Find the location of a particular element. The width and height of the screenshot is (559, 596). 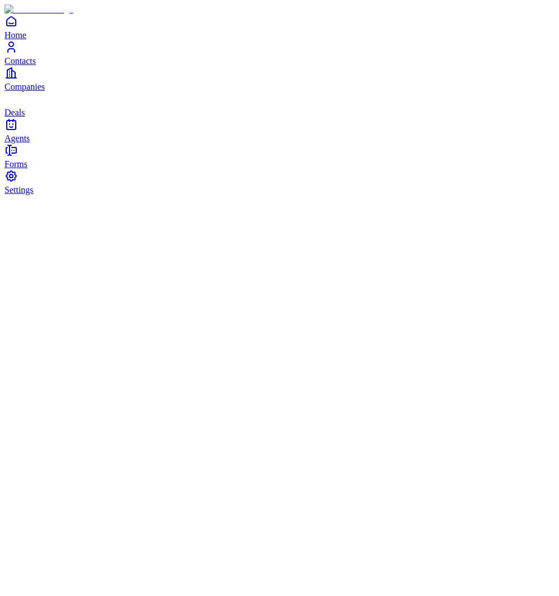

a: Settings is located at coordinates (280, 182).